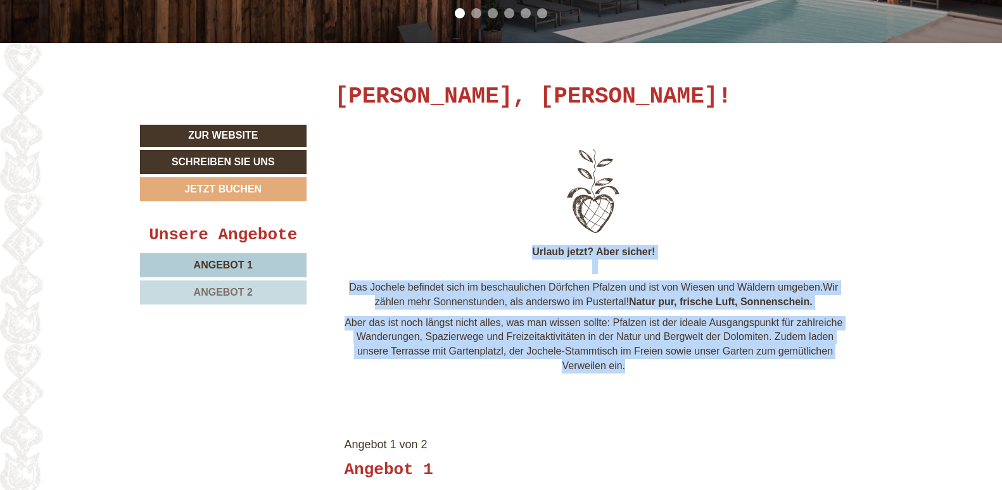  I want to click on div: Hotel Gasthof Jochele, so click(111, 41).